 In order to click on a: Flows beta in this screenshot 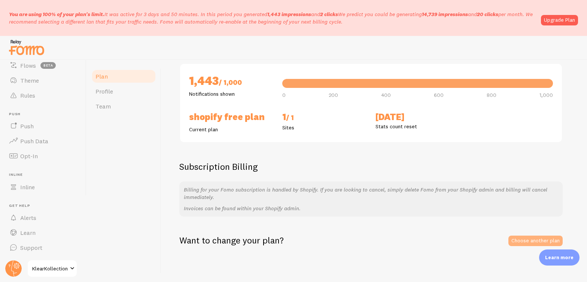, I will do `click(43, 66)`.